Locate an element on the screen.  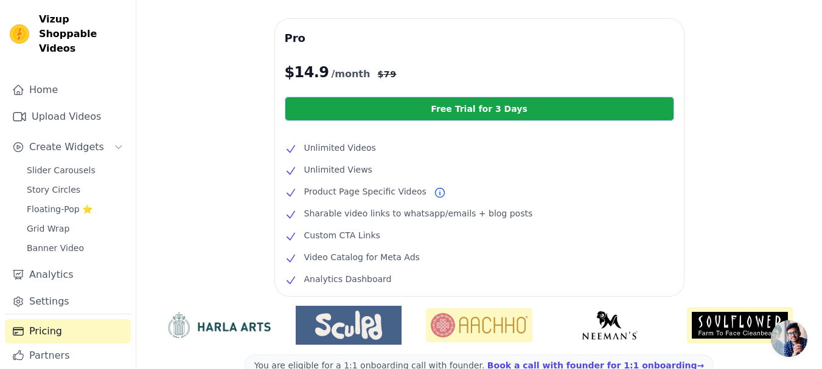
img: Vizup is located at coordinates (19, 34).